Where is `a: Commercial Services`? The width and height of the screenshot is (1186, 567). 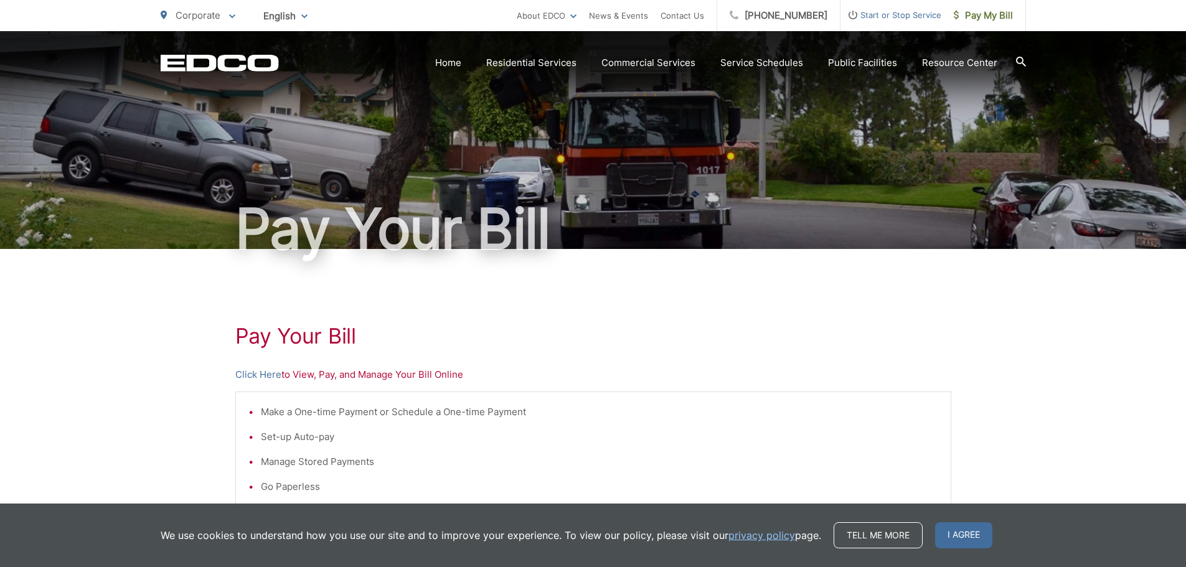
a: Commercial Services is located at coordinates (648, 63).